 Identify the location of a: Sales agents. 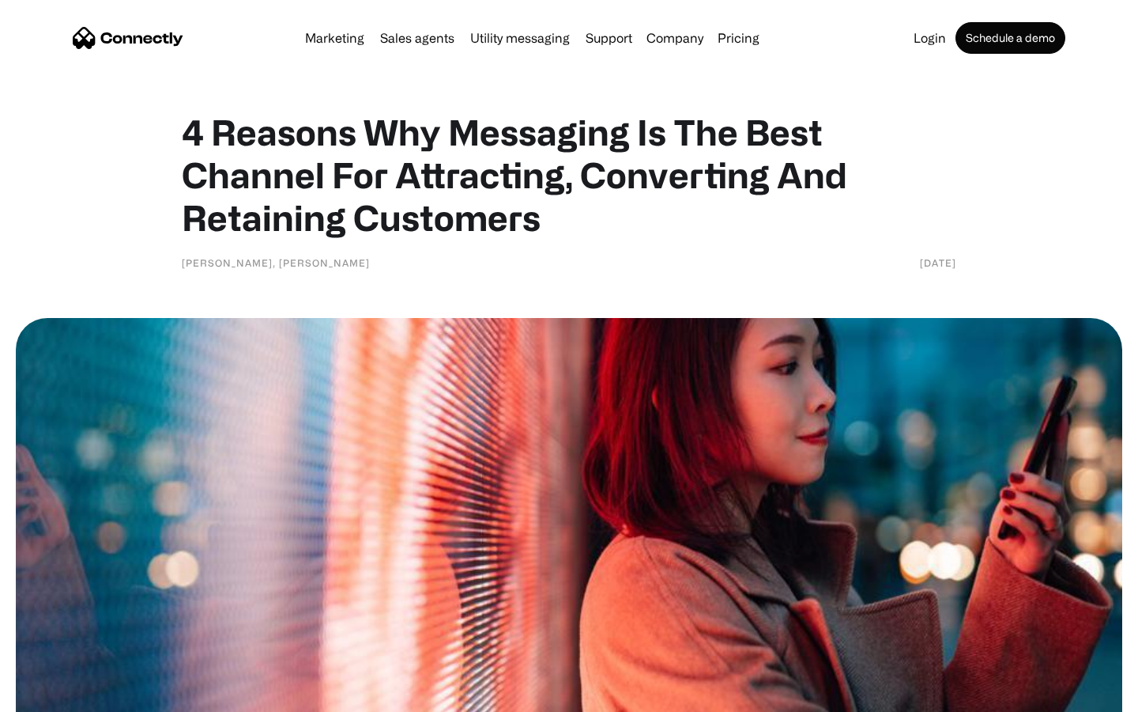
(417, 38).